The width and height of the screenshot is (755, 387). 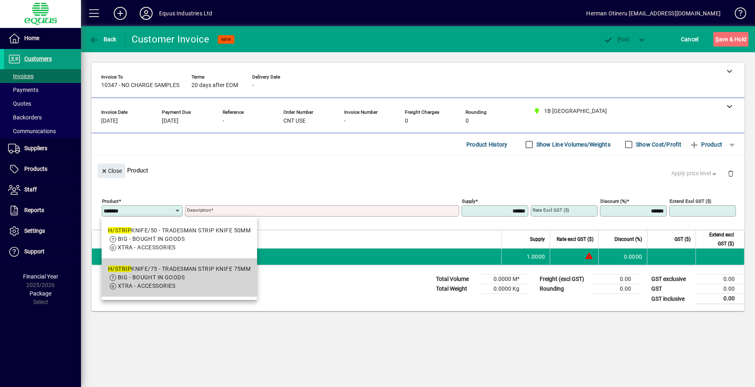 What do you see at coordinates (695, 173) in the screenshot?
I see `span: Apply price level` at bounding box center [695, 173].